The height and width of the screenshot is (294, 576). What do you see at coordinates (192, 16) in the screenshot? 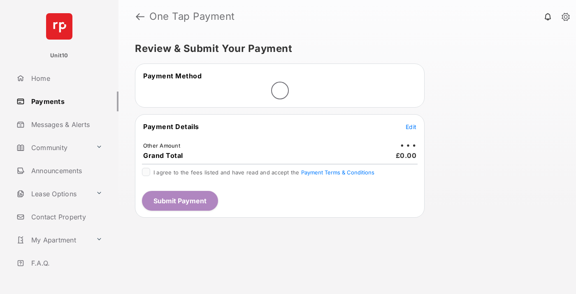
I see `strong: One Tap Payment` at bounding box center [192, 16].